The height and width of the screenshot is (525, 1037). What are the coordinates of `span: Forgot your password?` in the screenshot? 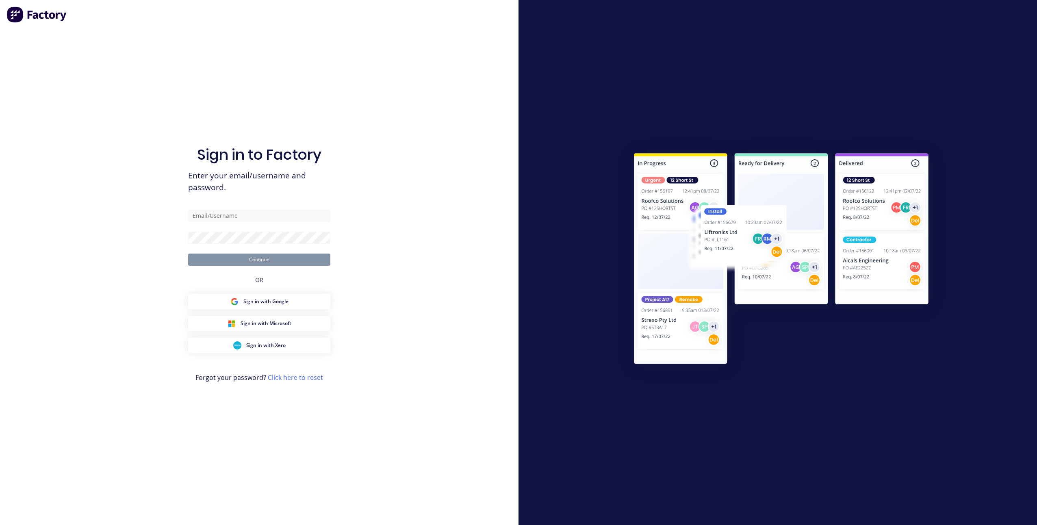 It's located at (259, 377).